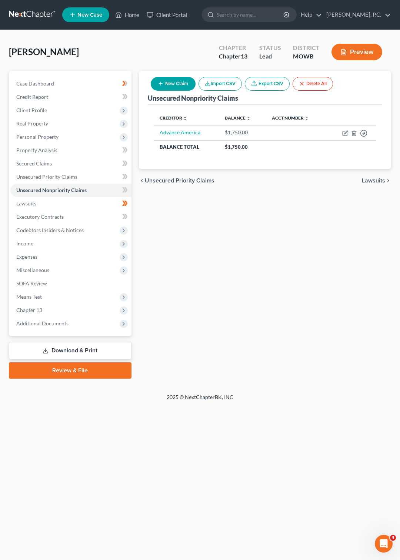 Image resolution: width=400 pixels, height=560 pixels. What do you see at coordinates (27, 257) in the screenshot?
I see `span: Expenses` at bounding box center [27, 257].